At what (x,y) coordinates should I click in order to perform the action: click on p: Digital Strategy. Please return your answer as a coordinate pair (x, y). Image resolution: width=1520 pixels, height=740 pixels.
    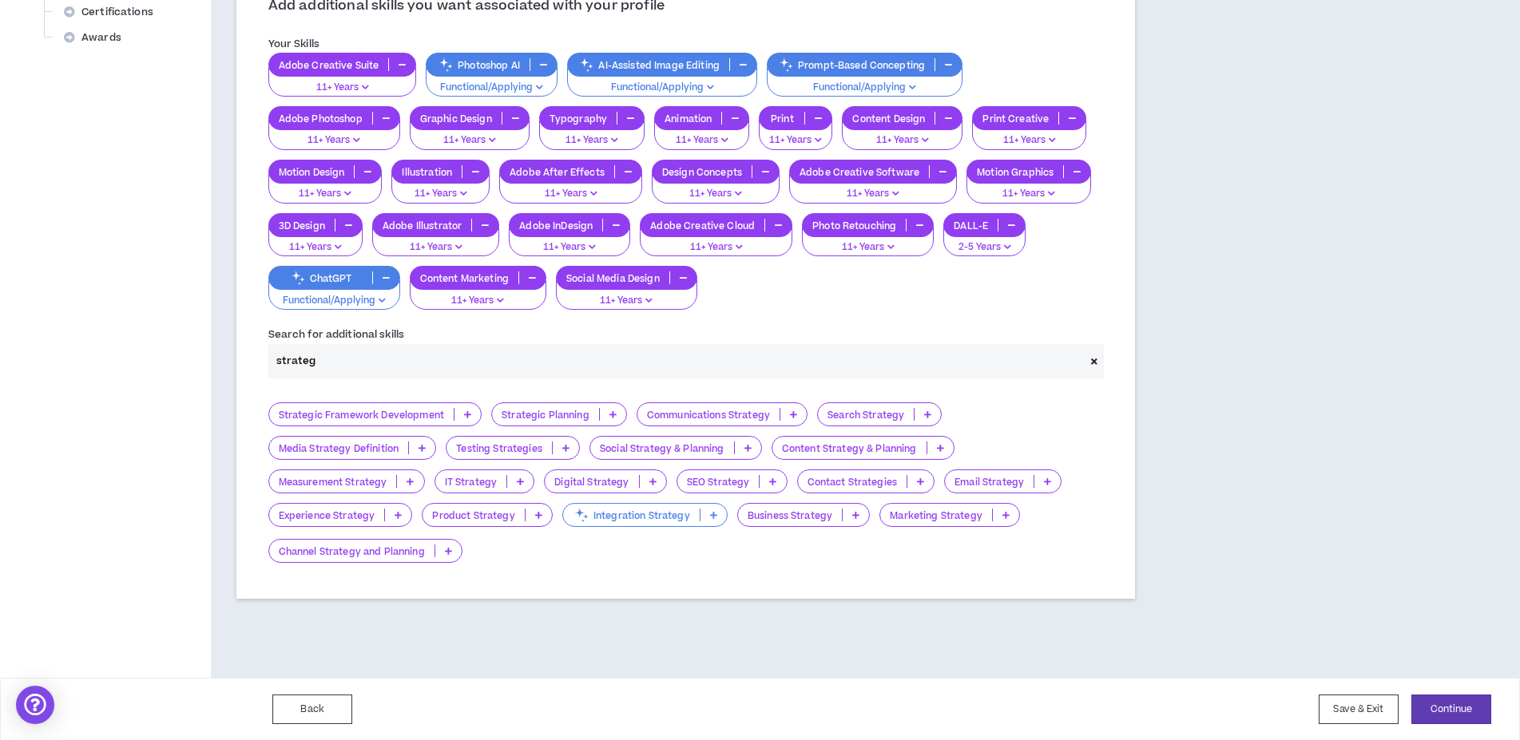
    Looking at the image, I should click on (591, 482).